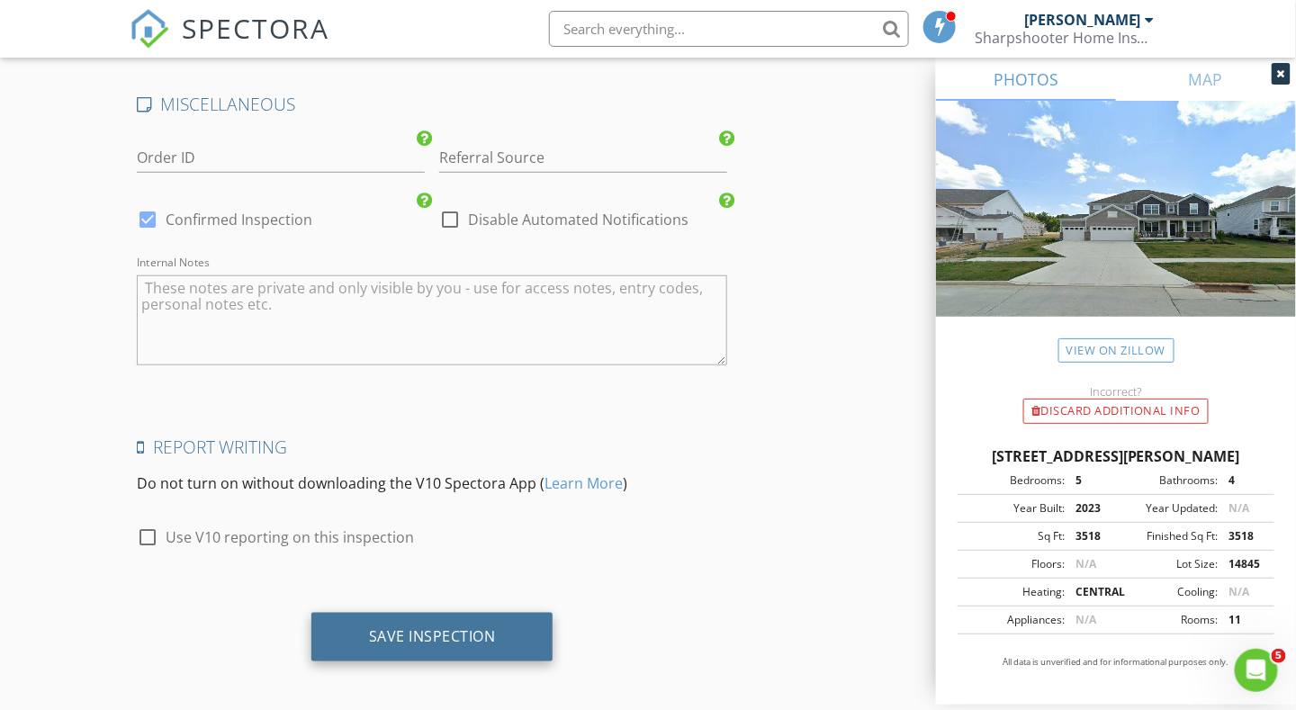  Describe the element at coordinates (1116, 230) in the screenshot. I see `img: streetview` at that location.